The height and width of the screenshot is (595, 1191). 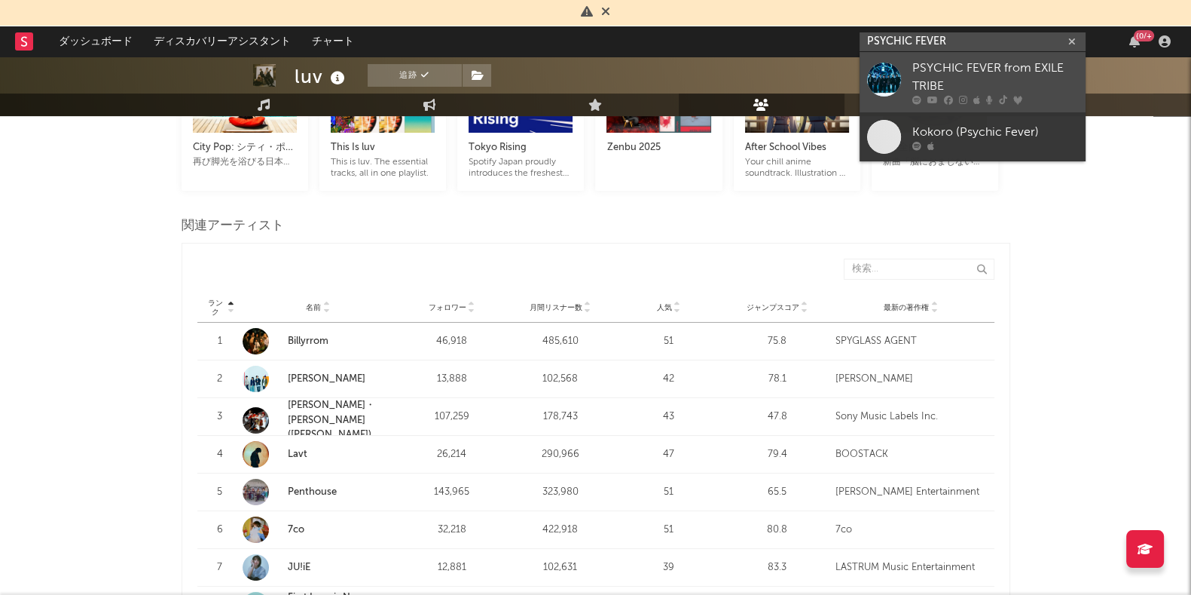 I want to click on span: 人気, so click(x=665, y=307).